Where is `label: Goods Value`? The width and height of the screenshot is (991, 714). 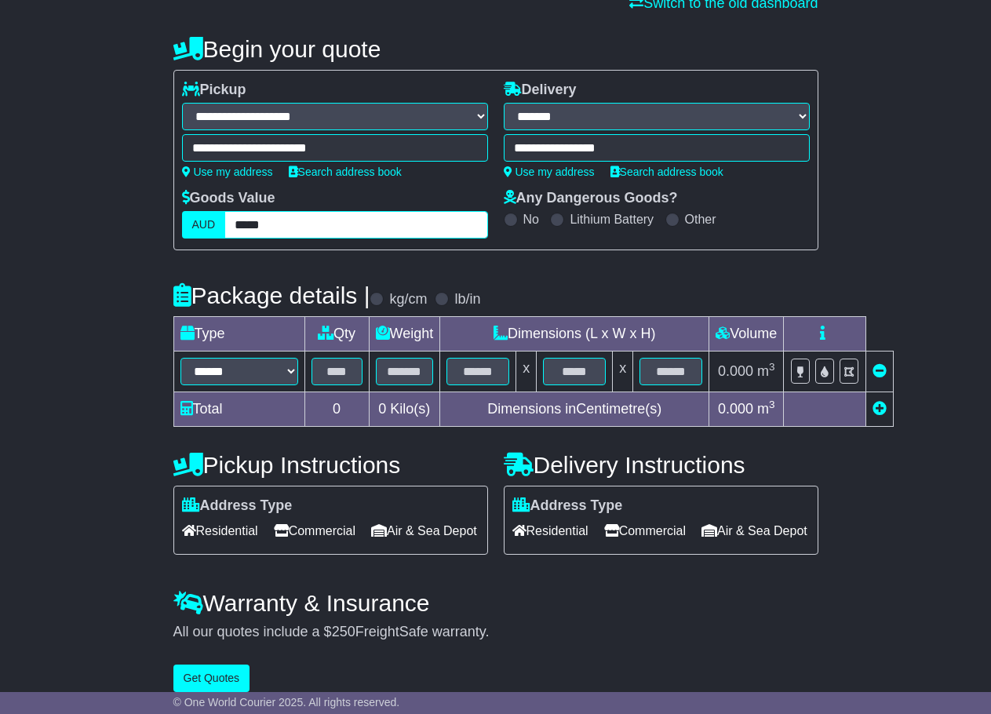
label: Goods Value is located at coordinates (228, 198).